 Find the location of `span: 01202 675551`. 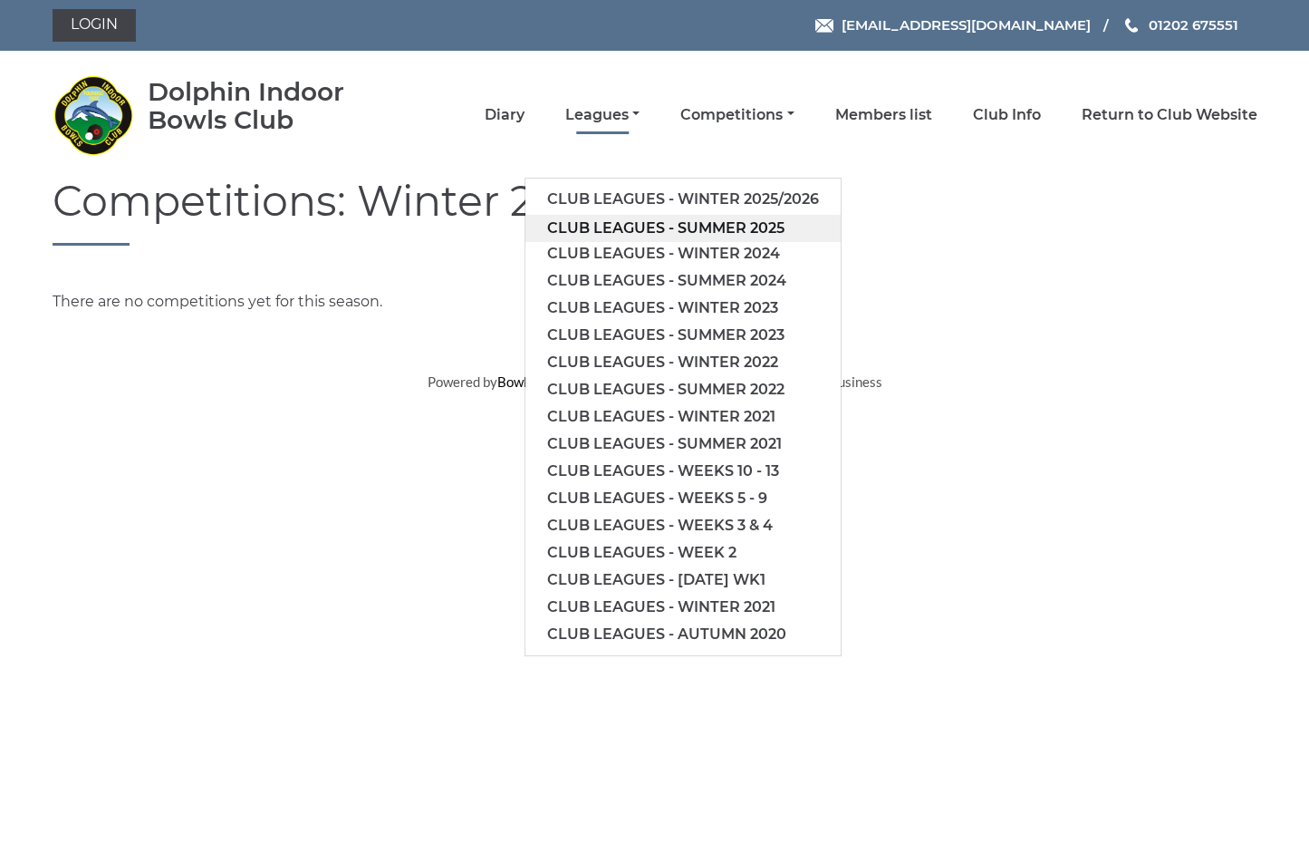

span: 01202 675551 is located at coordinates (1193, 24).